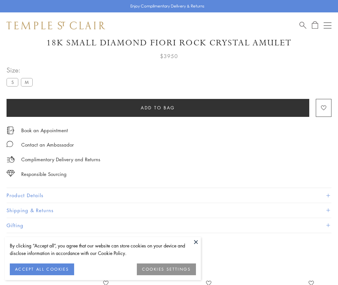  Describe the element at coordinates (61, 159) in the screenshot. I see `p: Complimentary Delivery and Returns` at that location.